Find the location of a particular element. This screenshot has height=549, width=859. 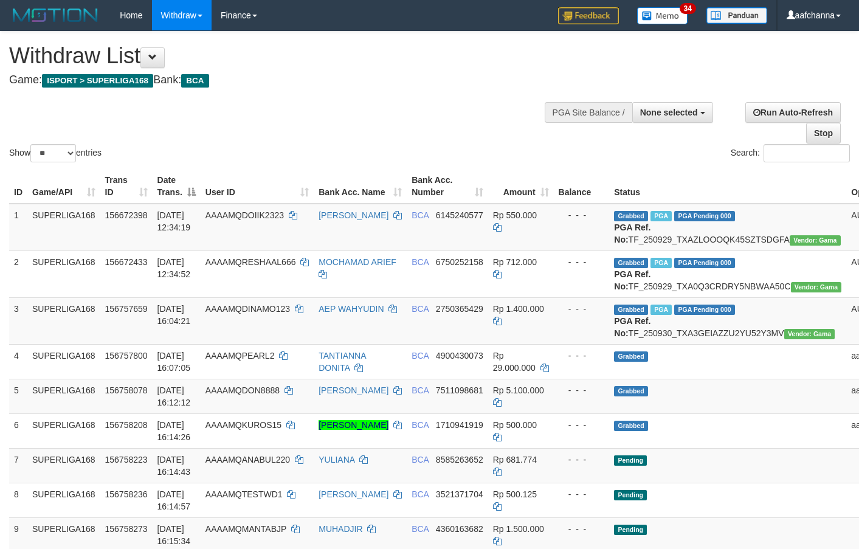

td: 5 is located at coordinates (18, 396).